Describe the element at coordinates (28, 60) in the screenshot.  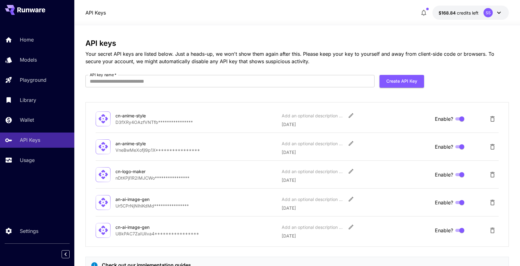
I see `p: Models` at that location.